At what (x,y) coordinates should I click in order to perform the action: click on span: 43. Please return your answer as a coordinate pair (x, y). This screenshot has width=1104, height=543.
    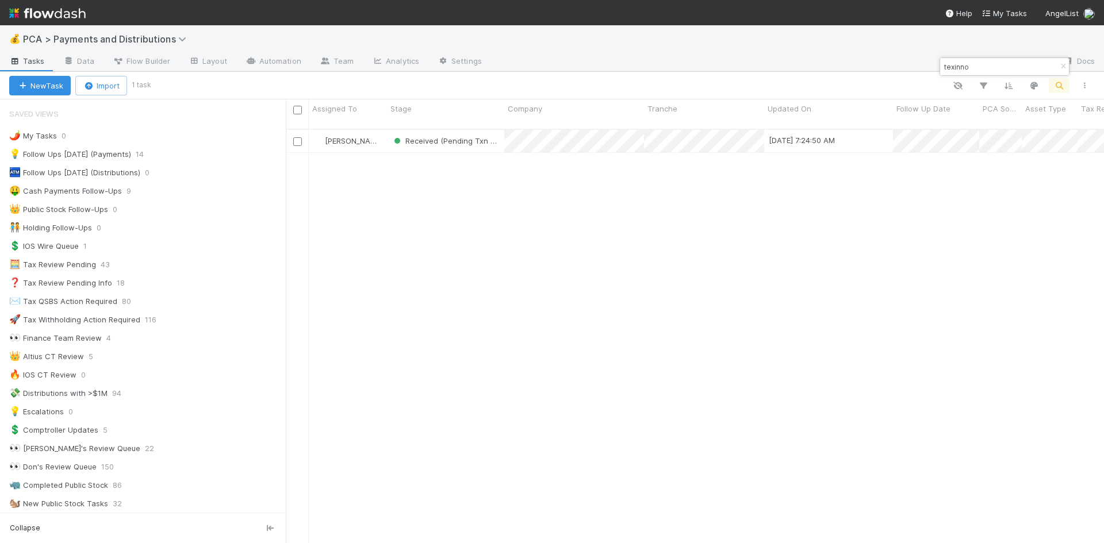
    Looking at the image, I should click on (111, 264).